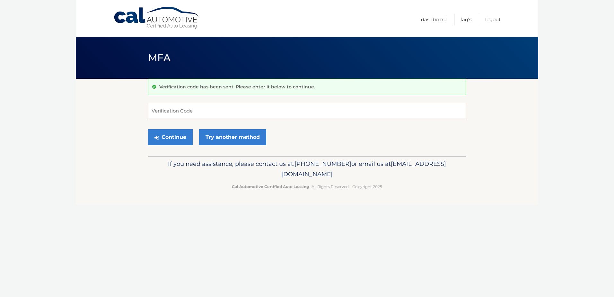 This screenshot has height=297, width=614. Describe the element at coordinates (434, 19) in the screenshot. I see `a: Dashboard` at that location.